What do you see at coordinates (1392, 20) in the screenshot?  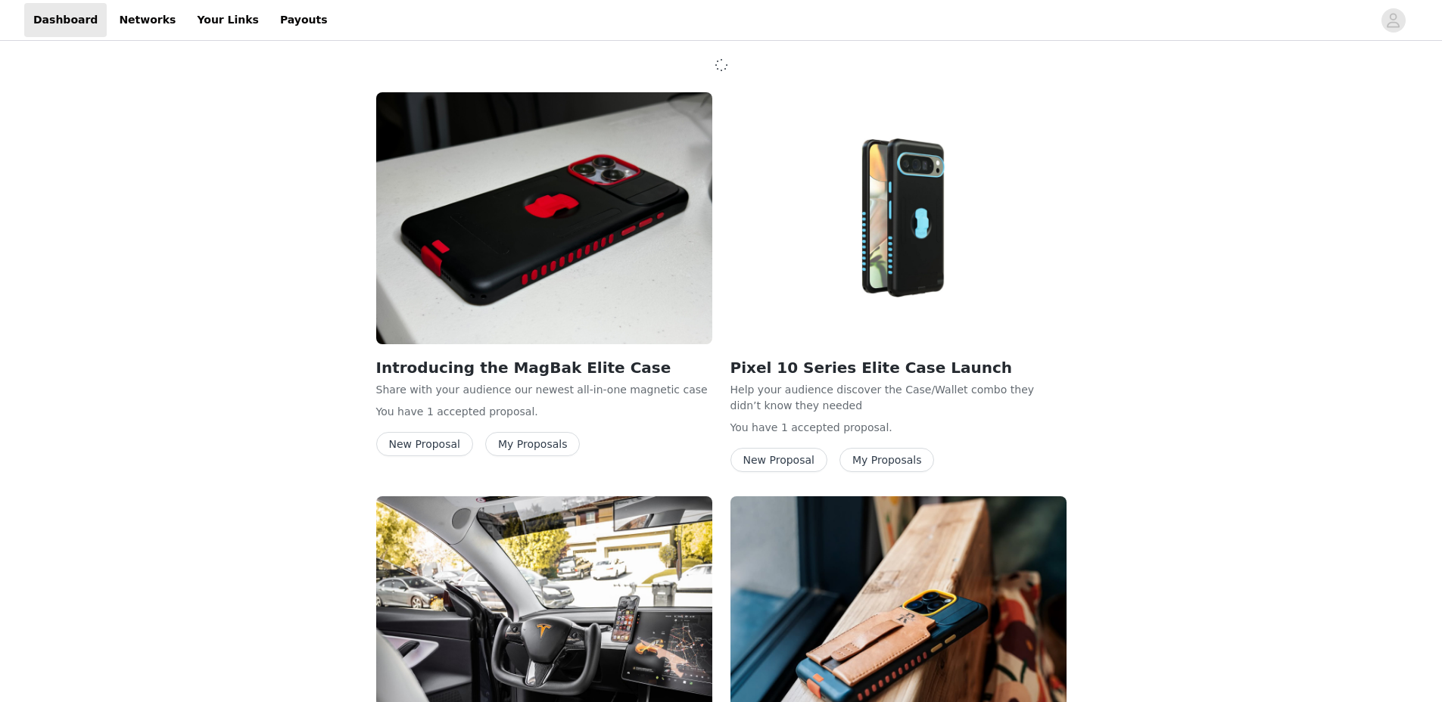 I see `div: avatar` at bounding box center [1392, 20].